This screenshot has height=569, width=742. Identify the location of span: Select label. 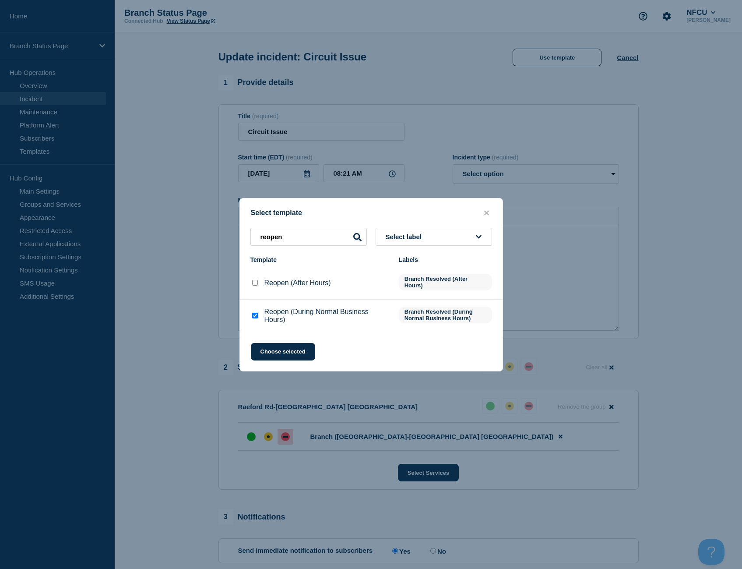
(406, 237).